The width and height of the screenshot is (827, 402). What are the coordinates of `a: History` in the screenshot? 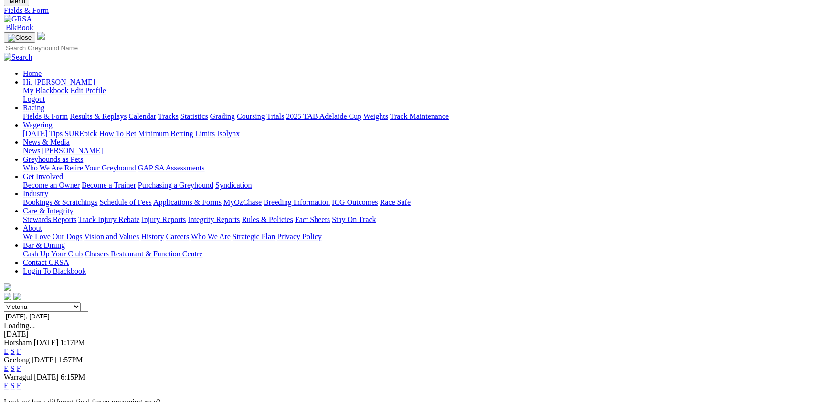 It's located at (152, 236).